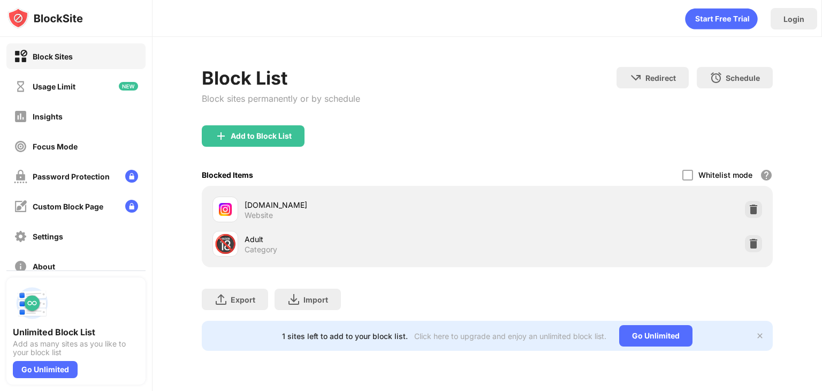 This screenshot has width=822, height=391. Describe the element at coordinates (721, 19) in the screenshot. I see `div: animation` at that location.